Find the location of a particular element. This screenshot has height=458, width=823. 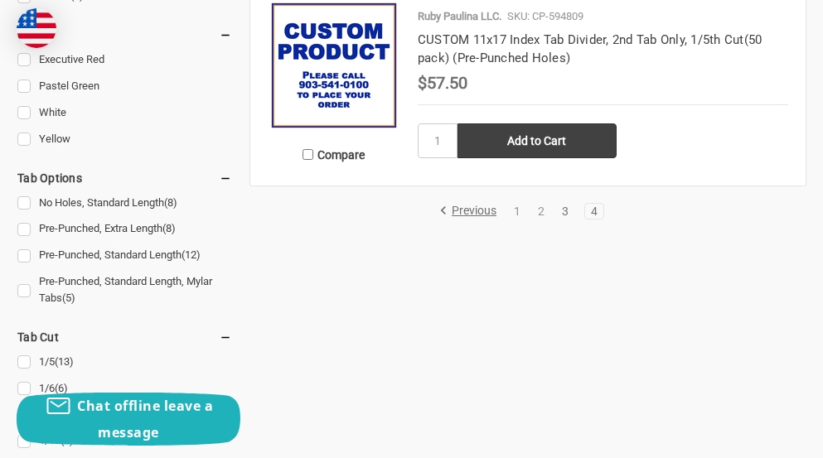

h5: Color is located at coordinates (124, 35).